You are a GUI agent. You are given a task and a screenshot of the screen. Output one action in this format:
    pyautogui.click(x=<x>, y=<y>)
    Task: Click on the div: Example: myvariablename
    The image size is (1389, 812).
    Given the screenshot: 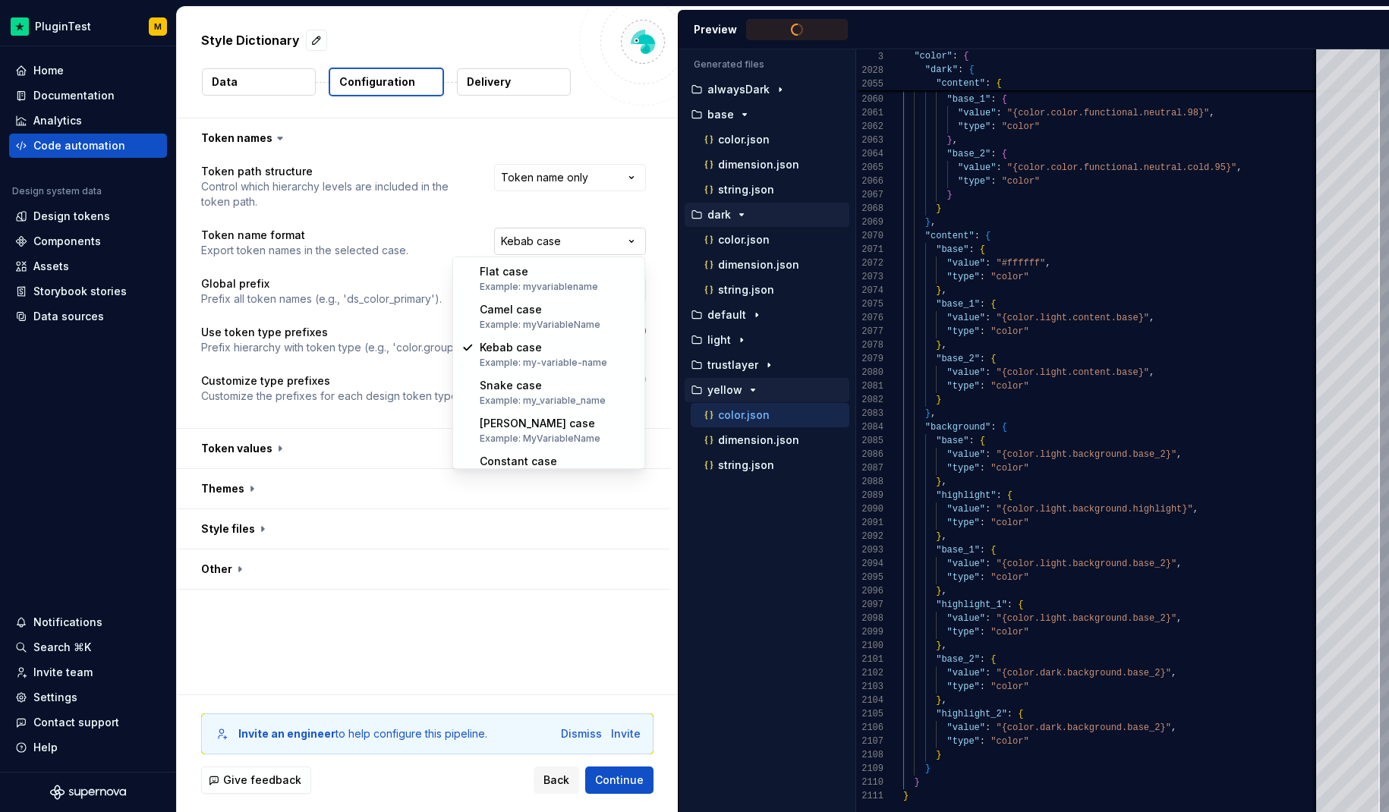 What is the action you would take?
    pyautogui.click(x=539, y=287)
    